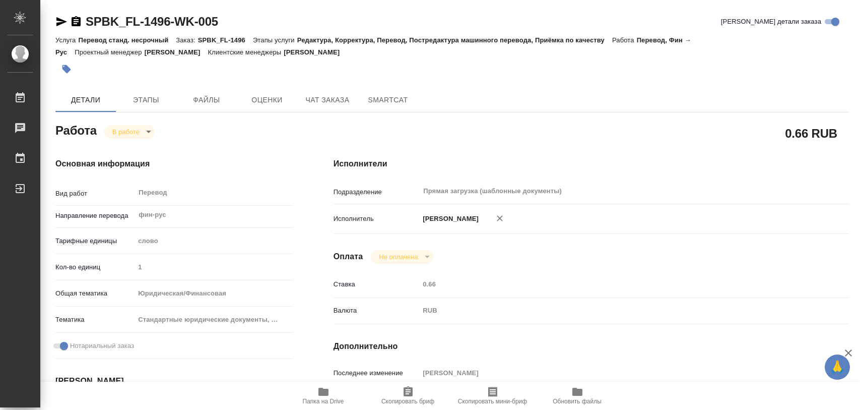 This screenshot has height=410, width=860. What do you see at coordinates (578, 396) in the screenshot?
I see `button: Обновить файлы` at bounding box center [578, 396].